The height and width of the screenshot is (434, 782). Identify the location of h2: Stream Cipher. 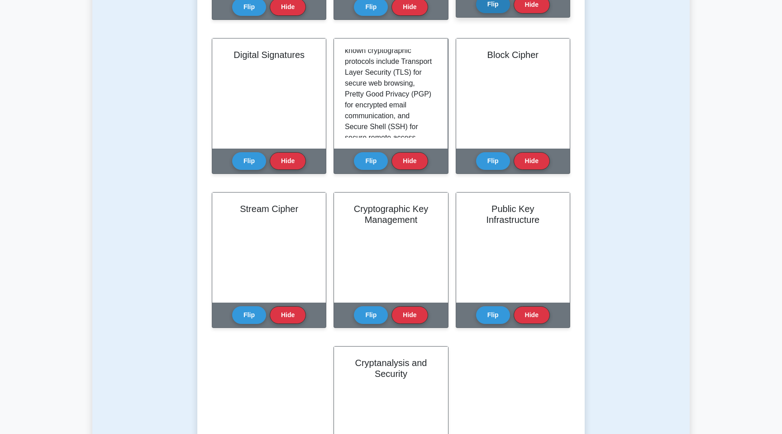
(269, 209).